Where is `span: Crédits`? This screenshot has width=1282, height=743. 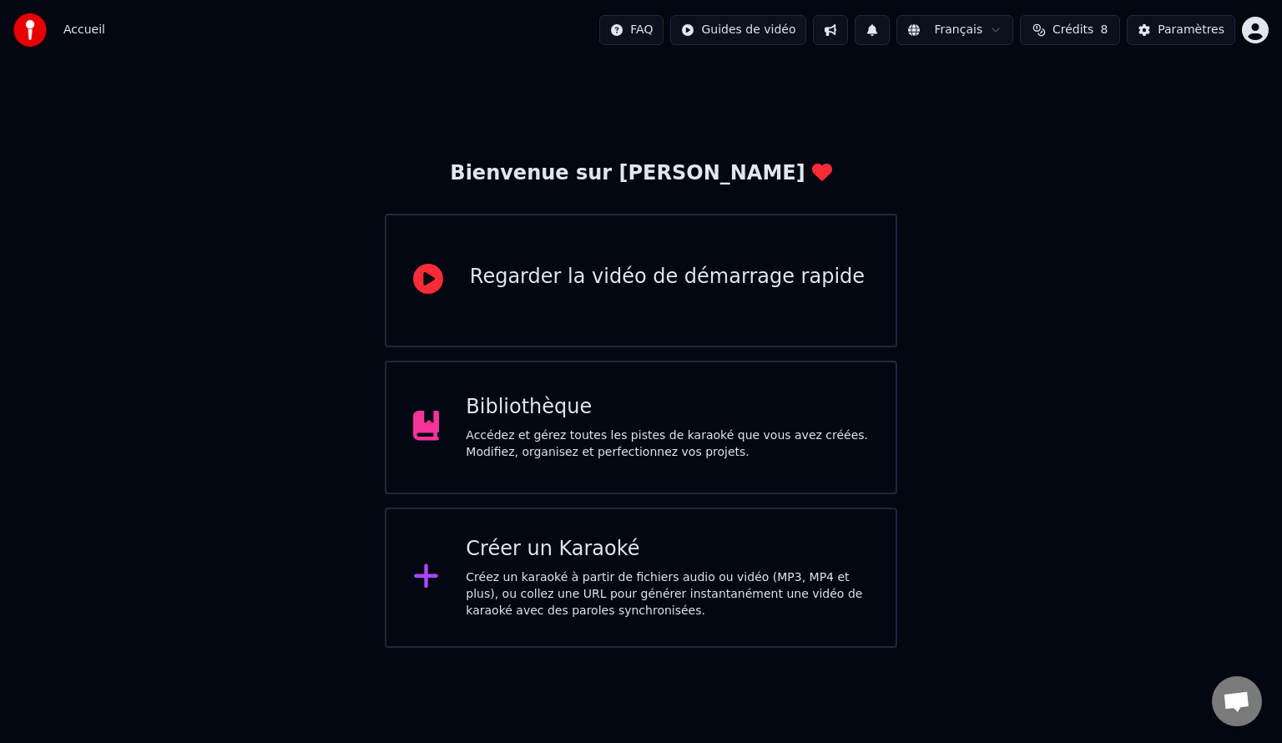 span: Crédits is located at coordinates (1072, 30).